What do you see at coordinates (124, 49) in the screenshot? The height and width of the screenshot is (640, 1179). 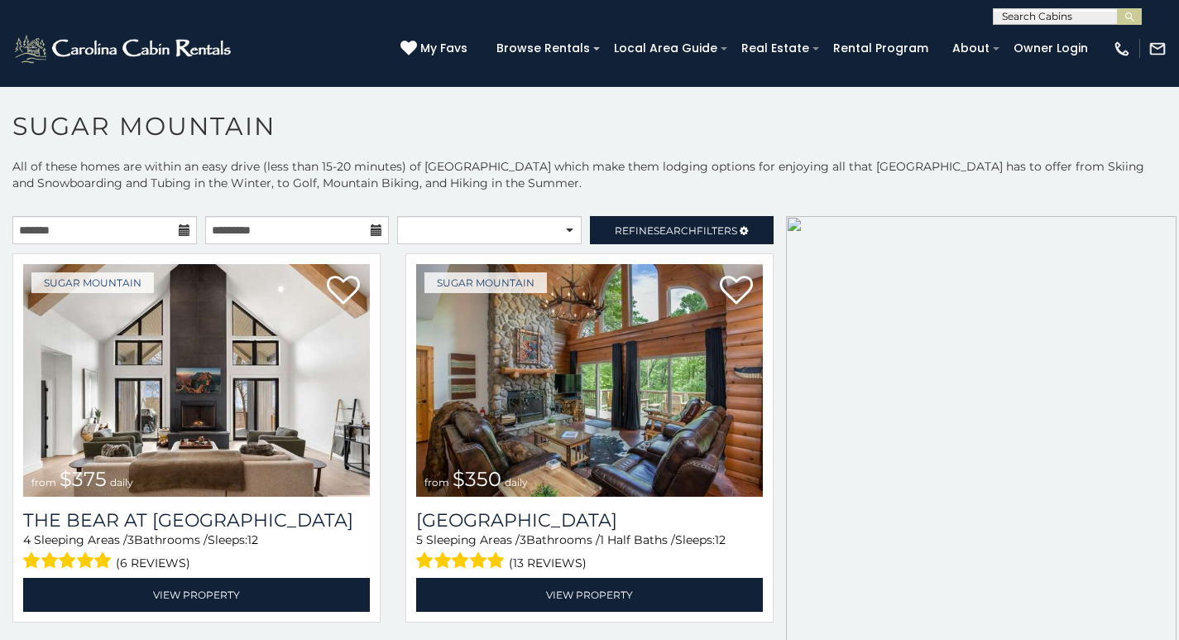 I see `img: White-1-2.png` at bounding box center [124, 49].